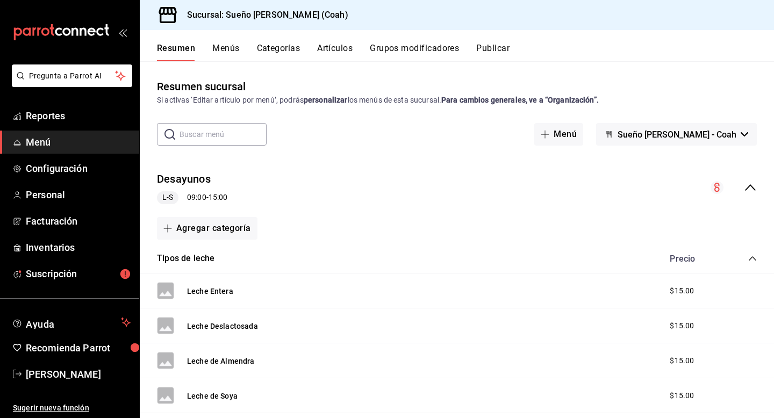  What do you see at coordinates (184, 179) in the screenshot?
I see `button: Desayunos` at bounding box center [184, 179].